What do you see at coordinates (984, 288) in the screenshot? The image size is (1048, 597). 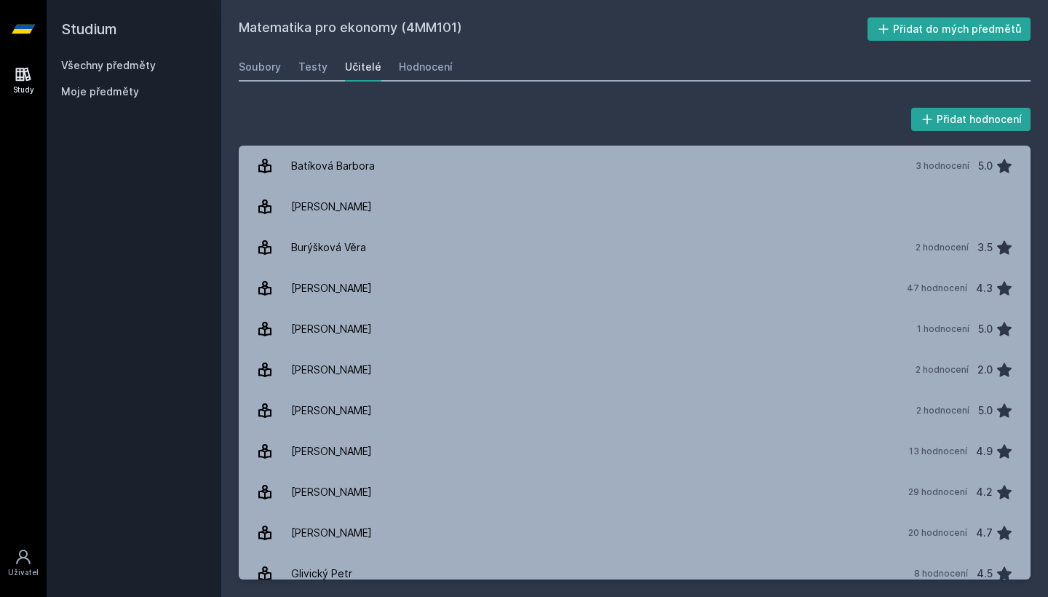 I see `div: 4.3` at bounding box center [984, 288].